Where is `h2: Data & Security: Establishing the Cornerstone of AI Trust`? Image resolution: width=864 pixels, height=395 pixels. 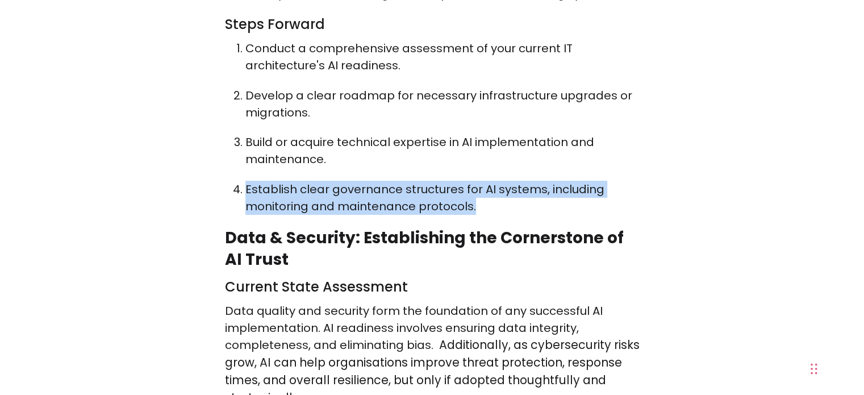 h2: Data & Security: Establishing the Cornerstone of AI Trust is located at coordinates (432, 249).